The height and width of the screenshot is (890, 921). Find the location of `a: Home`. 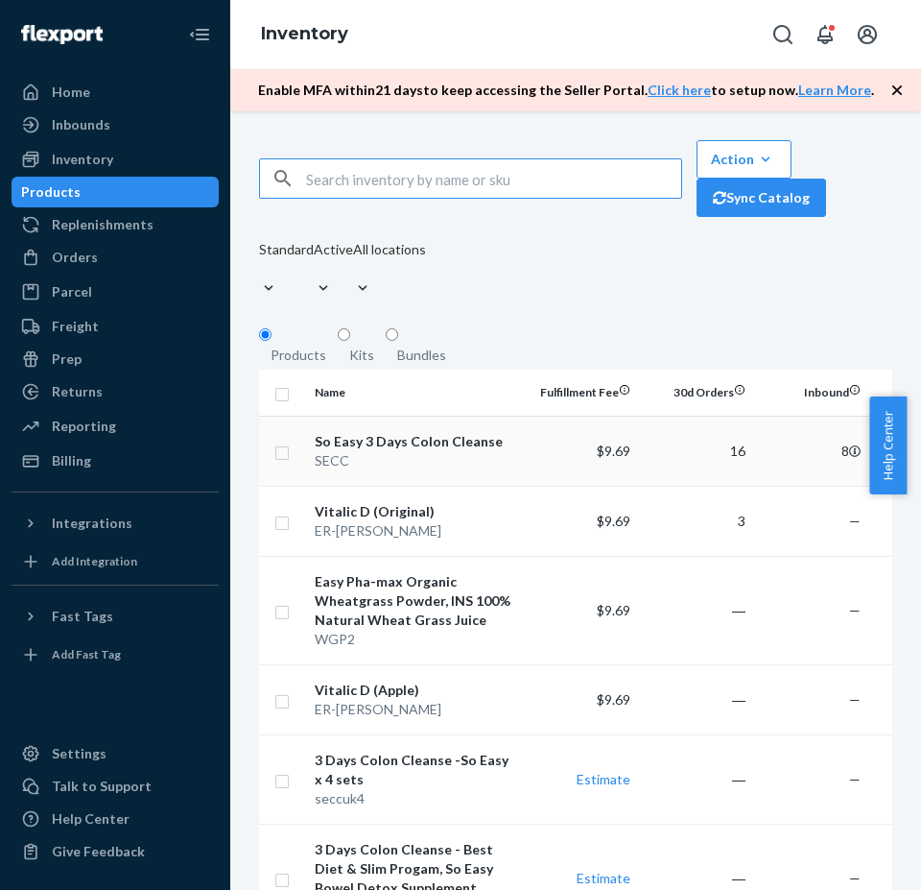

a: Home is located at coordinates (115, 92).